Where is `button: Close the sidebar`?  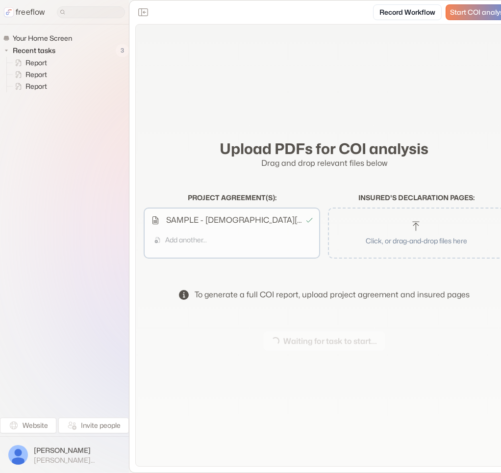
button: Close the sidebar is located at coordinates (143, 12).